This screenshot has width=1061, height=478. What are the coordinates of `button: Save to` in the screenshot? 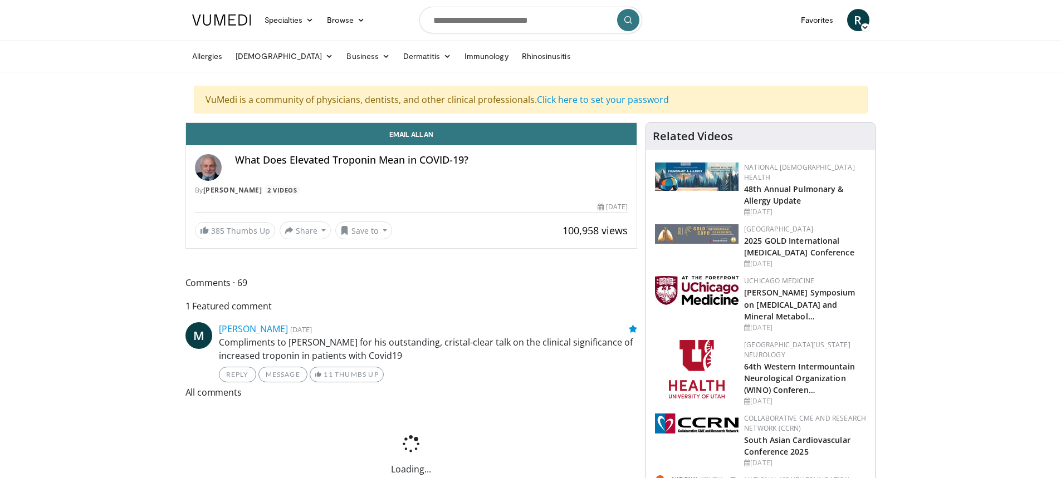 It's located at (364, 231).